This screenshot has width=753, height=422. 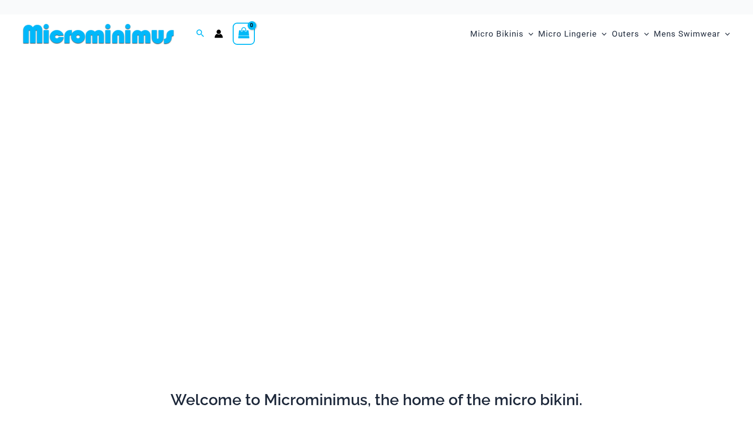 I want to click on a: Search icon link, so click(x=201, y=34).